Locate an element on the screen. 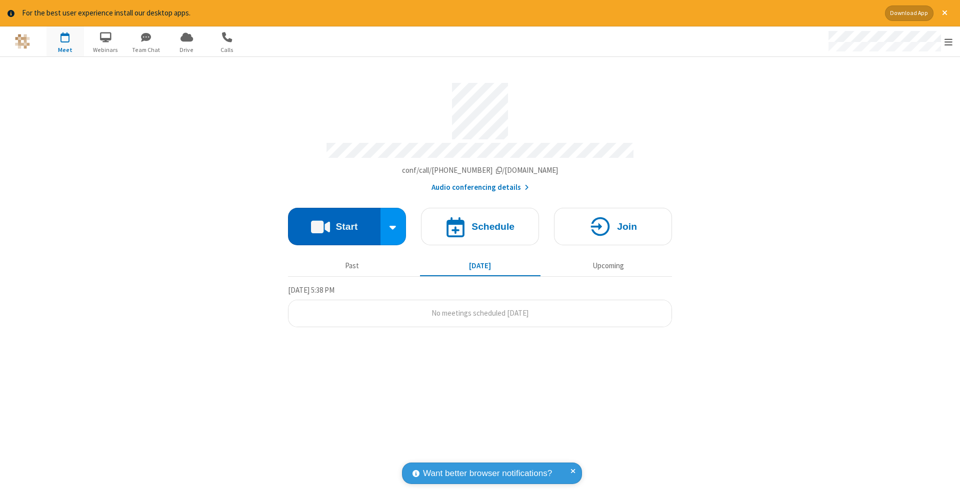  span: Meet is located at coordinates (65, 50).